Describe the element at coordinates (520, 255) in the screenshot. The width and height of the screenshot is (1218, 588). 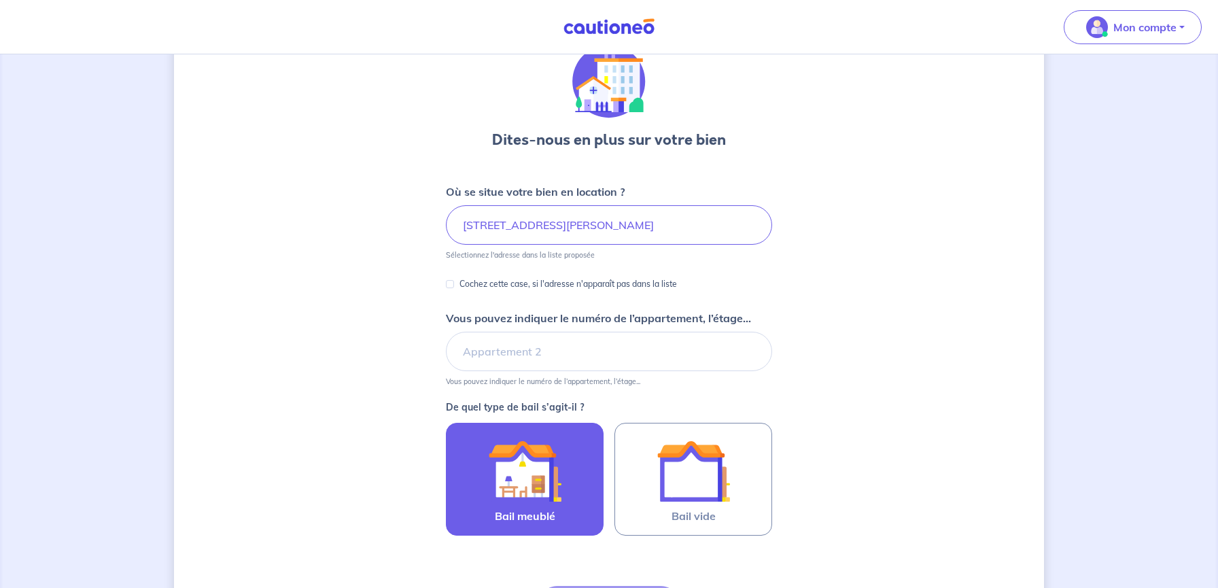
I see `p: Sélectionnez l'adresse dans la liste proposée` at that location.